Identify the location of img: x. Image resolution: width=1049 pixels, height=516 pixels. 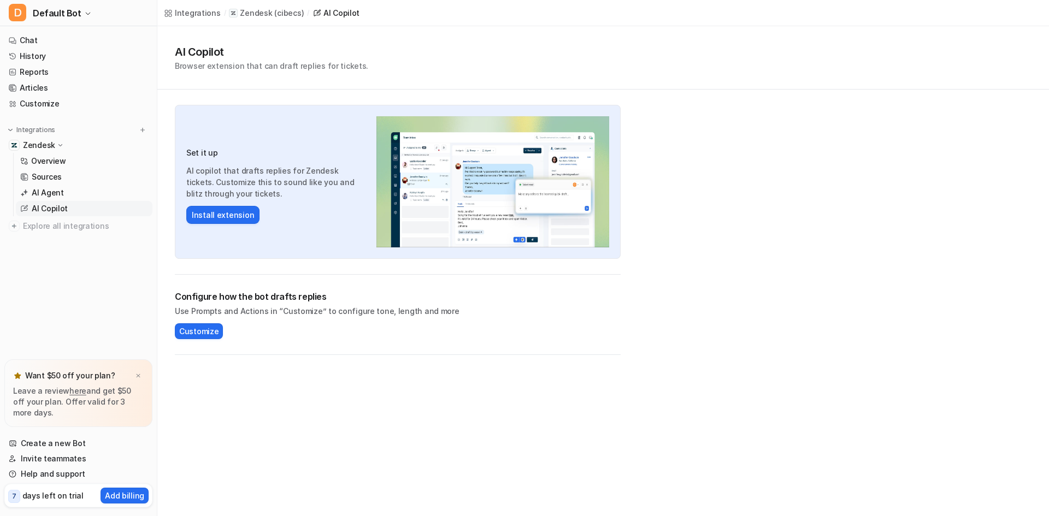
(138, 376).